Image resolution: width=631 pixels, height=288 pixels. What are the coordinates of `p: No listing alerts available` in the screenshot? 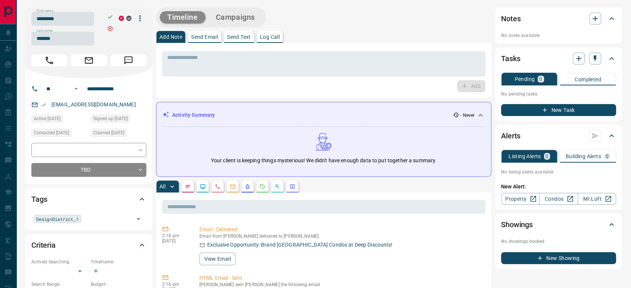 It's located at (559, 172).